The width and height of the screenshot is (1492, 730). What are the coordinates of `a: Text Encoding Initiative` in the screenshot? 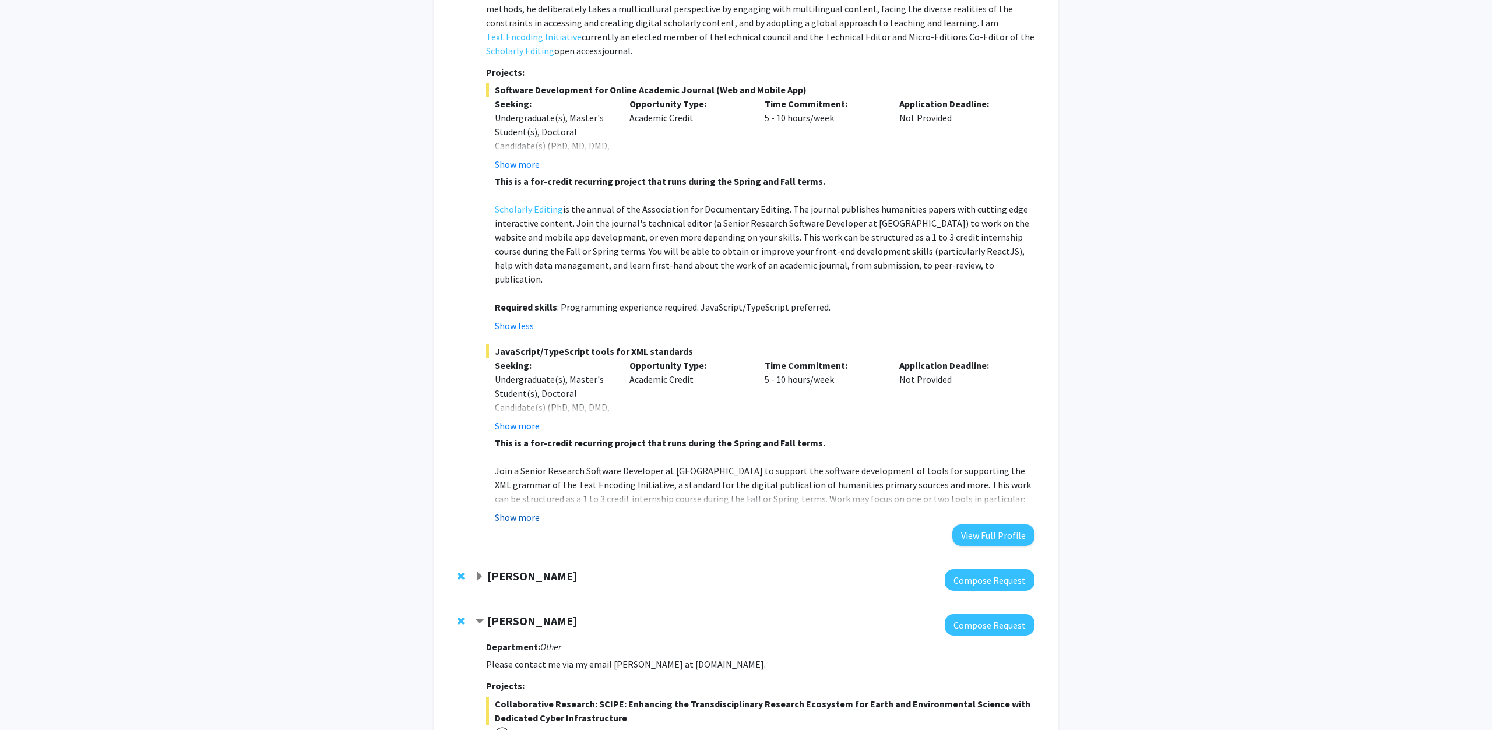 It's located at (534, 37).